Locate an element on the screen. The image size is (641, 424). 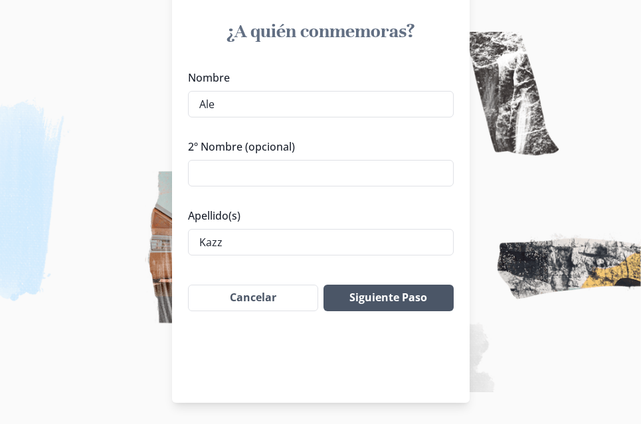
button: Cancelar is located at coordinates (253, 298).